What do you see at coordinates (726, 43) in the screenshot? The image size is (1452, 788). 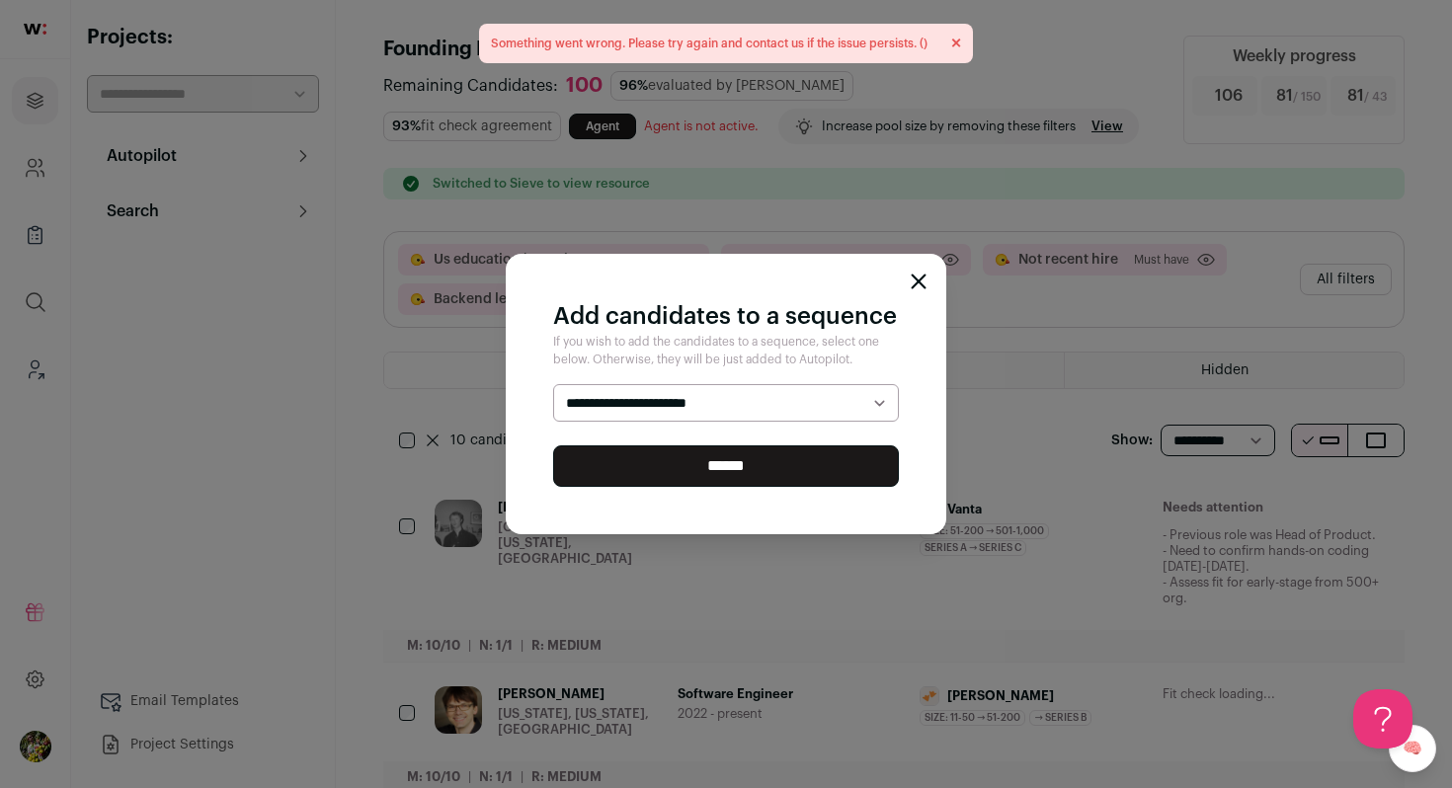 I see `div: Something went wrong. Please try again and contact us if the issue persists. ()` at bounding box center [726, 43].